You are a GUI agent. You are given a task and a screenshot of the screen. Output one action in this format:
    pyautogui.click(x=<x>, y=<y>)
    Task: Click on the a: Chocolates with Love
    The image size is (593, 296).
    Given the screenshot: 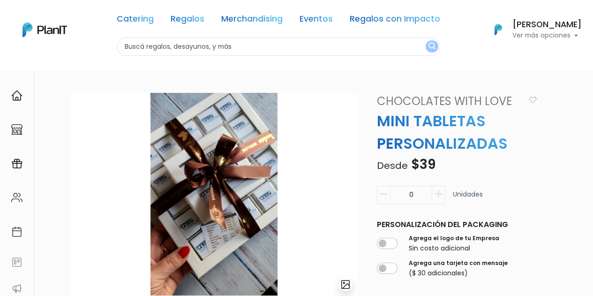 What is the action you would take?
    pyautogui.click(x=450, y=101)
    